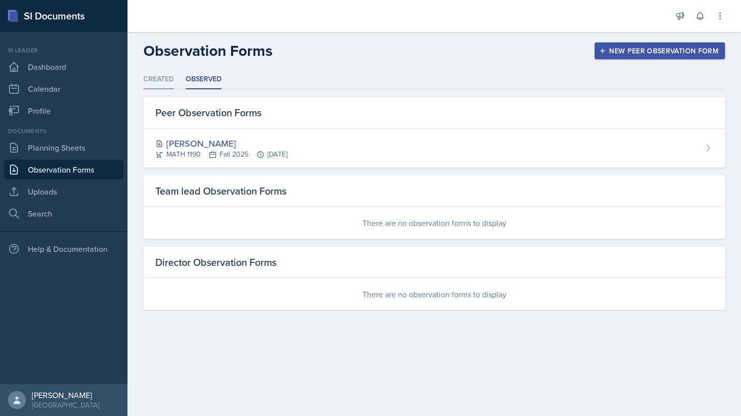 This screenshot has height=416, width=741. What do you see at coordinates (158, 79) in the screenshot?
I see `li: Created` at bounding box center [158, 79].